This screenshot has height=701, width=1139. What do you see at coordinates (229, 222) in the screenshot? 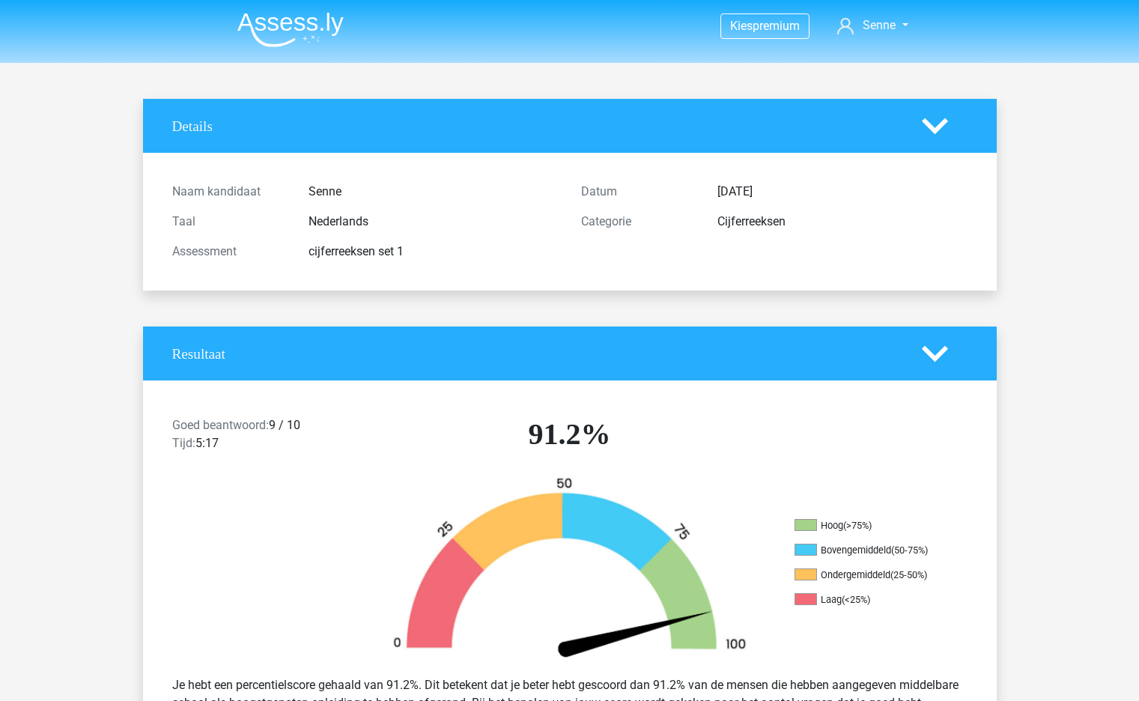
I see `div: Taal` at bounding box center [229, 222].